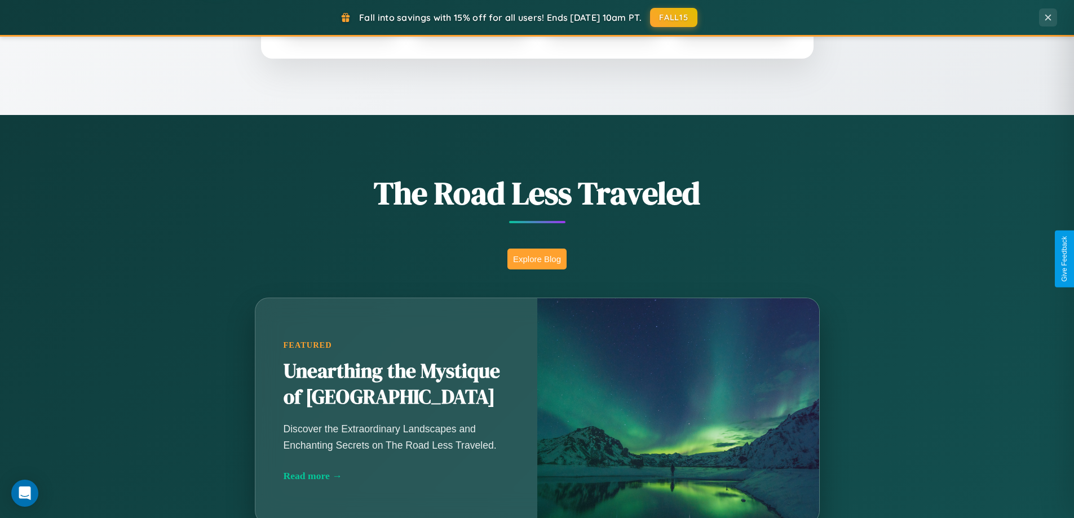  What do you see at coordinates (674, 17) in the screenshot?
I see `button: FALL15` at bounding box center [674, 17].